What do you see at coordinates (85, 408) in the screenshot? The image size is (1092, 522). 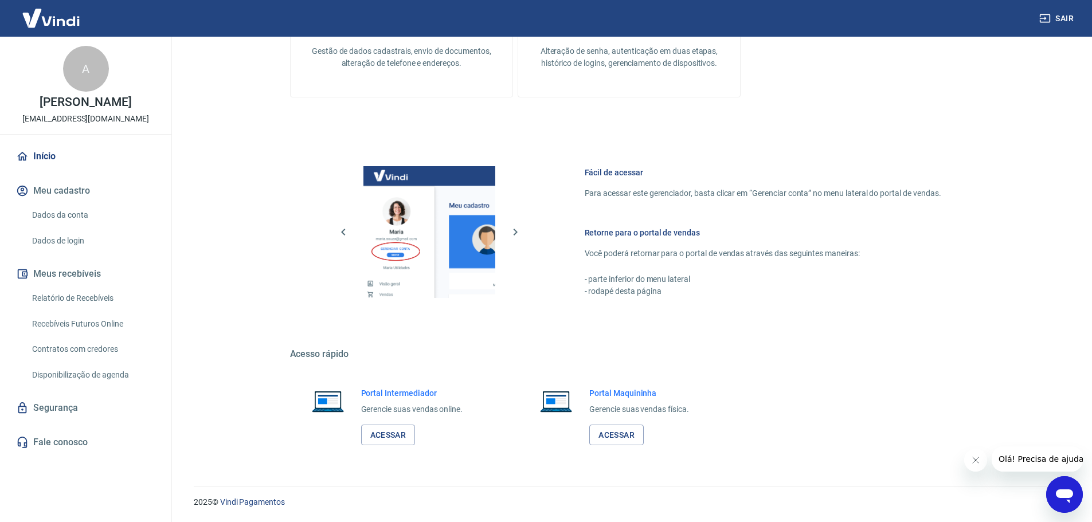 I see `a: Segurança` at bounding box center [85, 408].